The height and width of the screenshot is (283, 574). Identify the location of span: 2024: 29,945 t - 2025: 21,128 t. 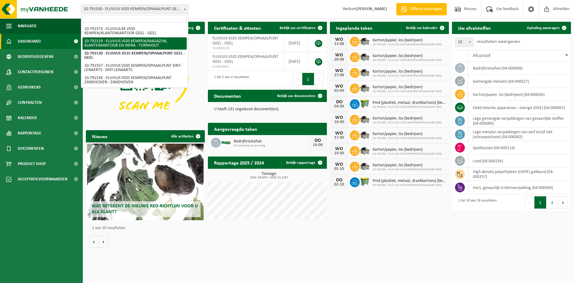
(269, 178).